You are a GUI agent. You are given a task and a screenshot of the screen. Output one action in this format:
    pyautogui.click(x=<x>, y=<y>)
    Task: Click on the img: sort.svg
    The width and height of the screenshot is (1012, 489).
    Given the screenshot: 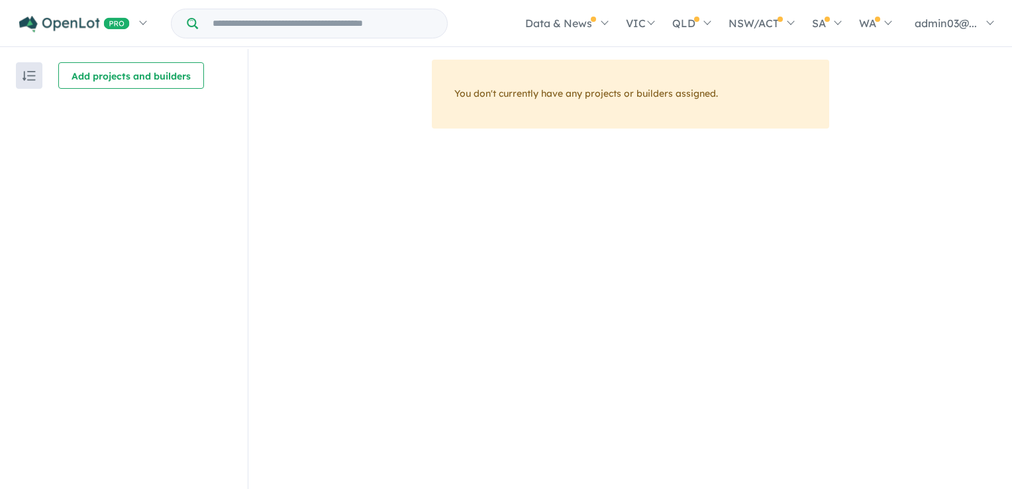 What is the action you would take?
    pyautogui.click(x=29, y=75)
    